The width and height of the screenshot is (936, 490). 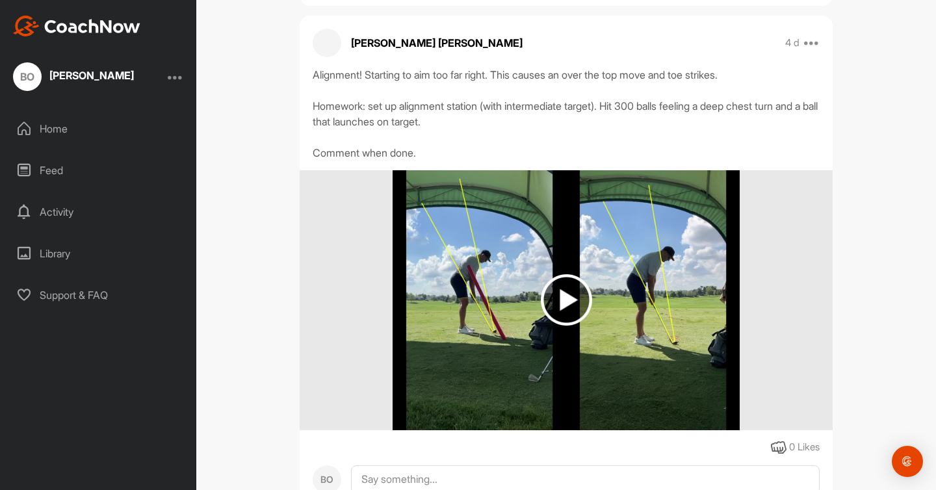 I want to click on div: Activity, so click(x=99, y=212).